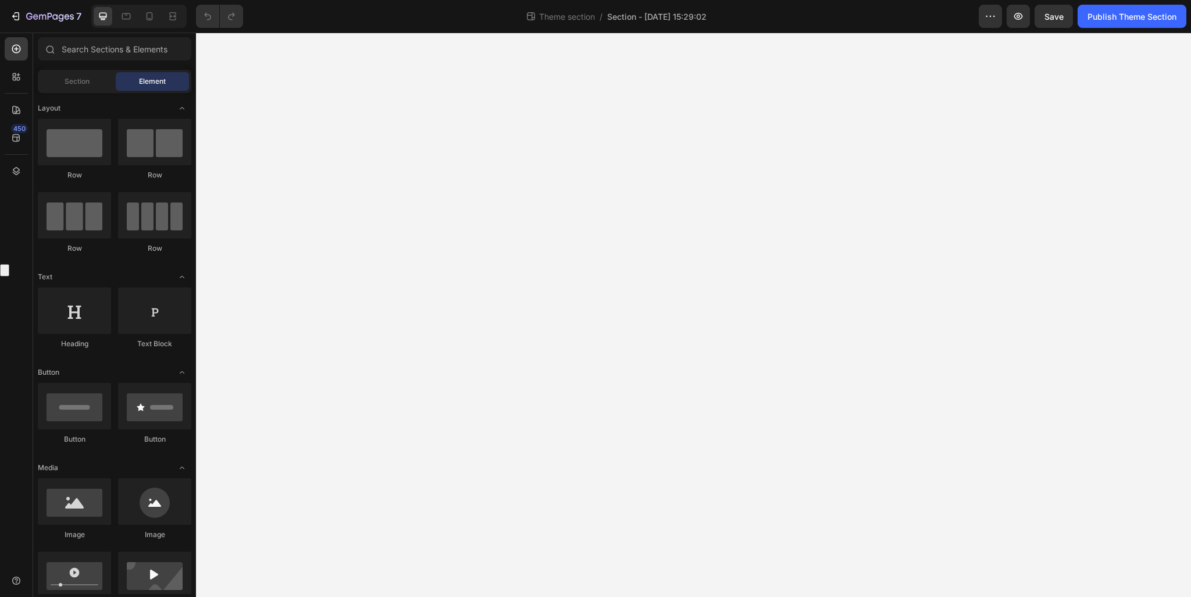  I want to click on div: Undo/Redo, so click(219, 16).